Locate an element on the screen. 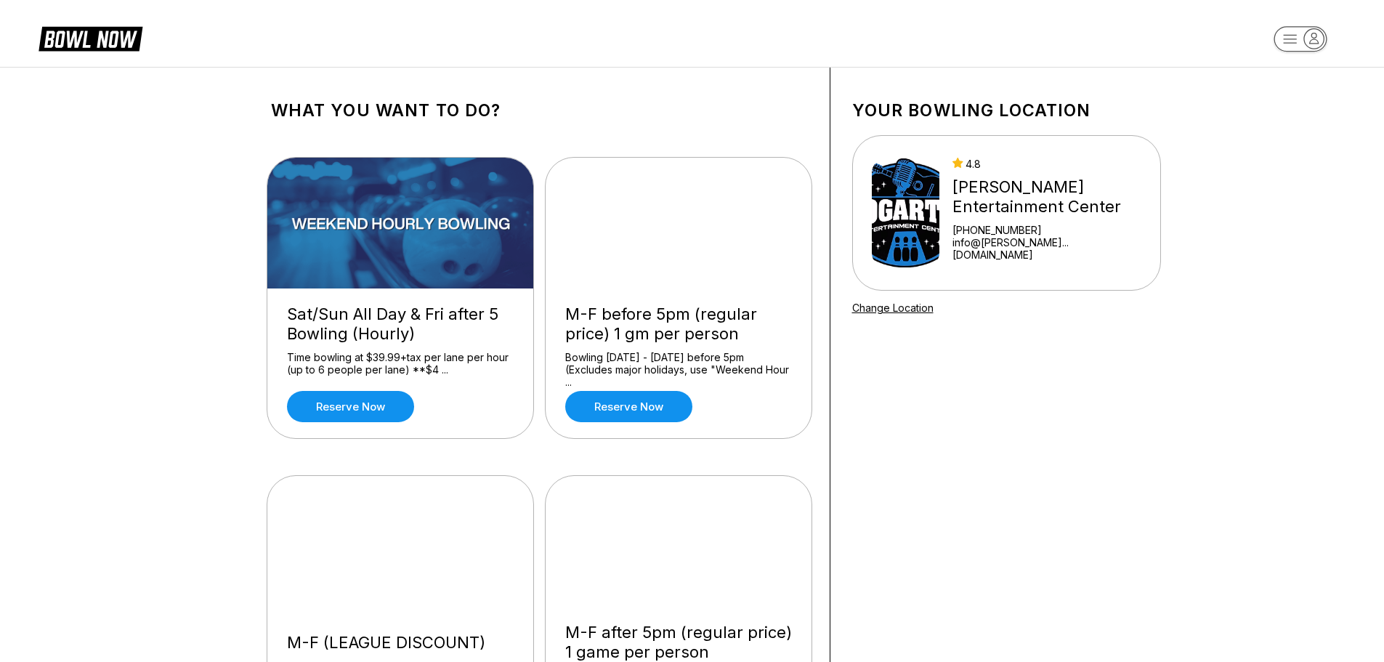  img: Sat/Sun All Day & Fri after 5 Bowling (Hourly) is located at coordinates (401, 223).